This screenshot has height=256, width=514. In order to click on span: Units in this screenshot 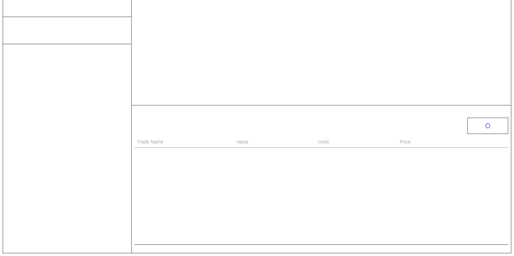, I will do `click(324, 142)`.